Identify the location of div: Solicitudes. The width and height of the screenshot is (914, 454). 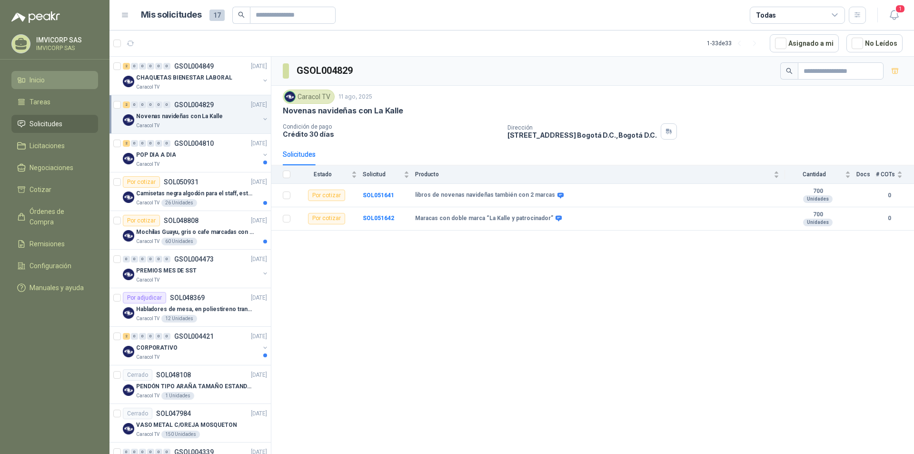
(299, 154).